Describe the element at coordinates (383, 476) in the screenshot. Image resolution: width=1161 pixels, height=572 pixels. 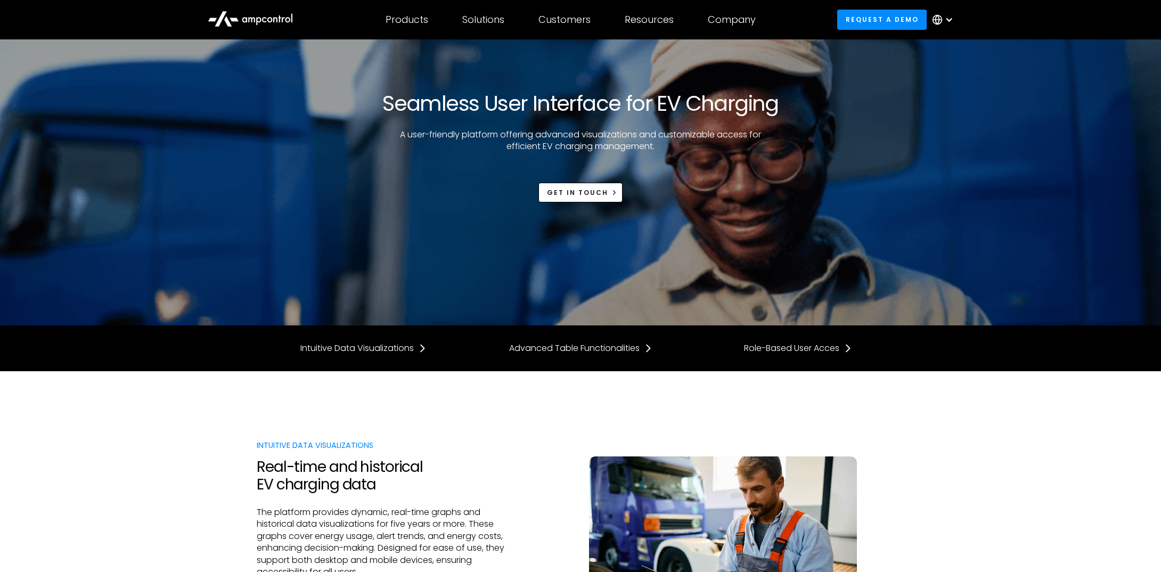
I see `h2: Real-time and historical EV charging data` at that location.